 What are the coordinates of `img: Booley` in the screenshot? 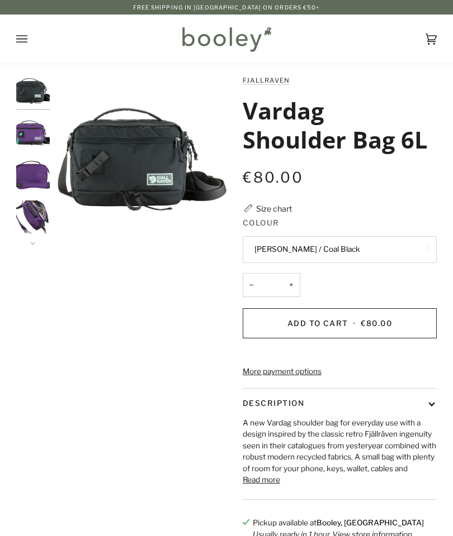 It's located at (226, 39).